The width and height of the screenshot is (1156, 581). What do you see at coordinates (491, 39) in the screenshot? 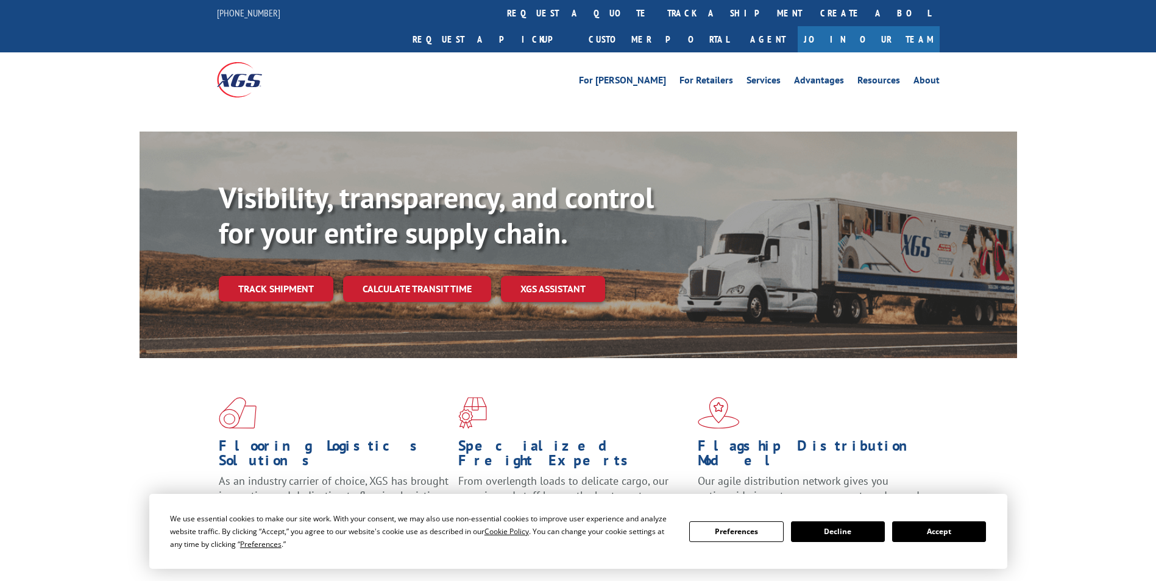
I see `a: Request a pickup` at bounding box center [491, 39].